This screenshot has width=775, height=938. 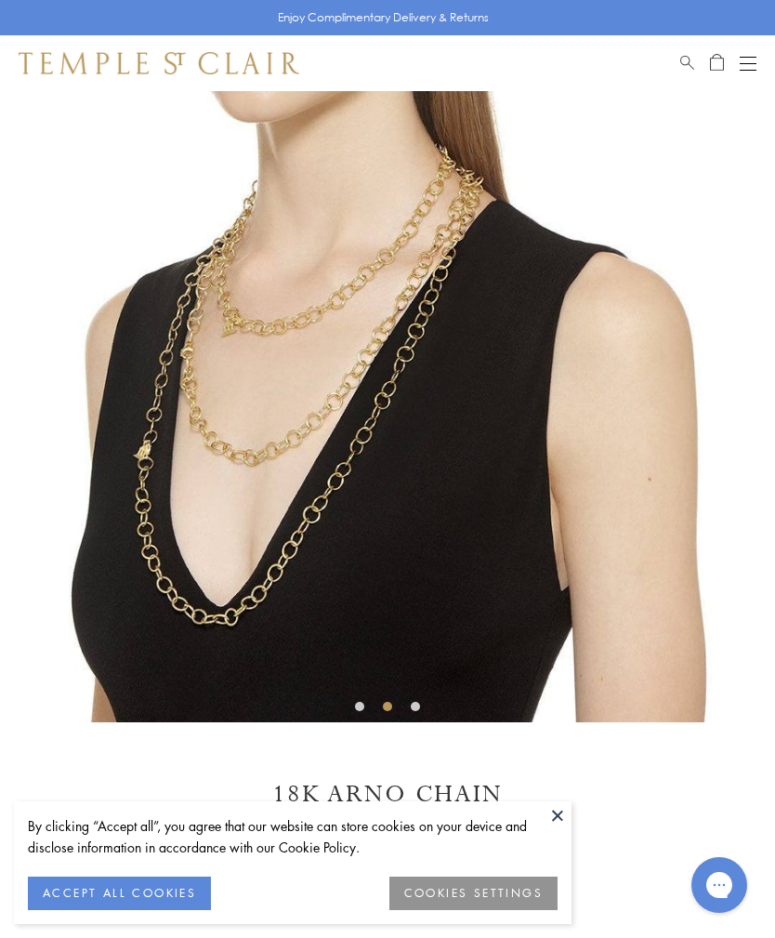 I want to click on p: Enjoy Complimentary Delivery & Returns, so click(x=383, y=18).